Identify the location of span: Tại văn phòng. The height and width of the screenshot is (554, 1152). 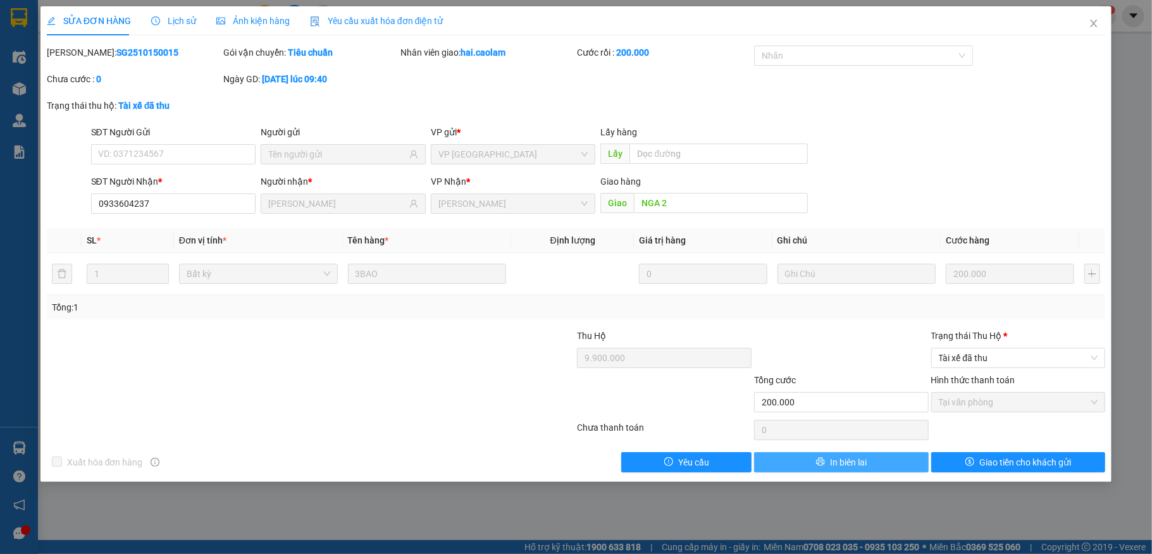
(1018, 402).